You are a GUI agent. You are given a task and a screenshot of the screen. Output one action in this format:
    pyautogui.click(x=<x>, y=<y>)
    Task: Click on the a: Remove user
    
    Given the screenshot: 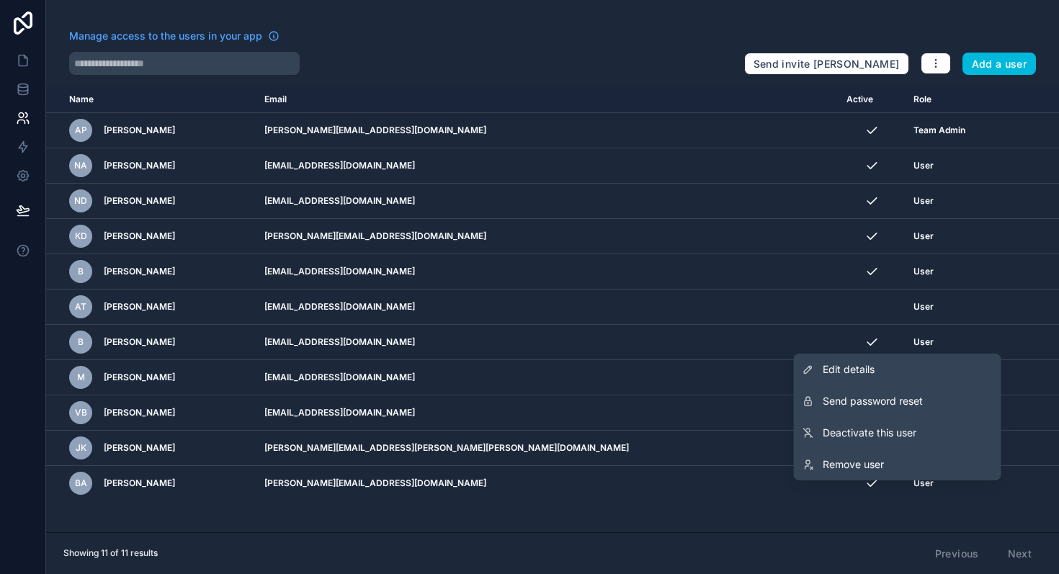 What is the action you would take?
    pyautogui.click(x=897, y=465)
    